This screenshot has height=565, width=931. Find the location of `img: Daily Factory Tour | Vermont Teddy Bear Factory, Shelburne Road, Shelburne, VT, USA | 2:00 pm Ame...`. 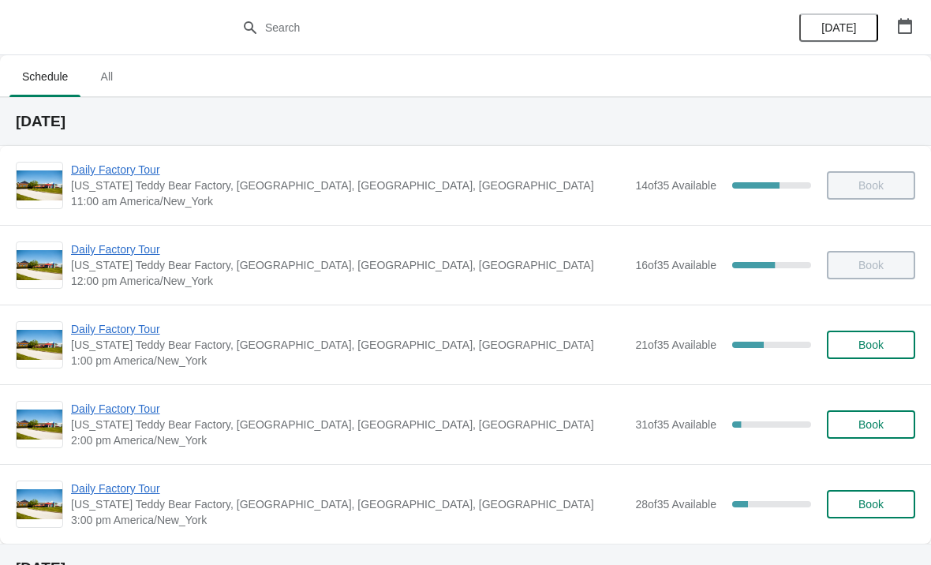

img: Daily Factory Tour | Vermont Teddy Bear Factory, Shelburne Road, Shelburne, VT, USA | 2:00 pm Ame... is located at coordinates (39, 424).